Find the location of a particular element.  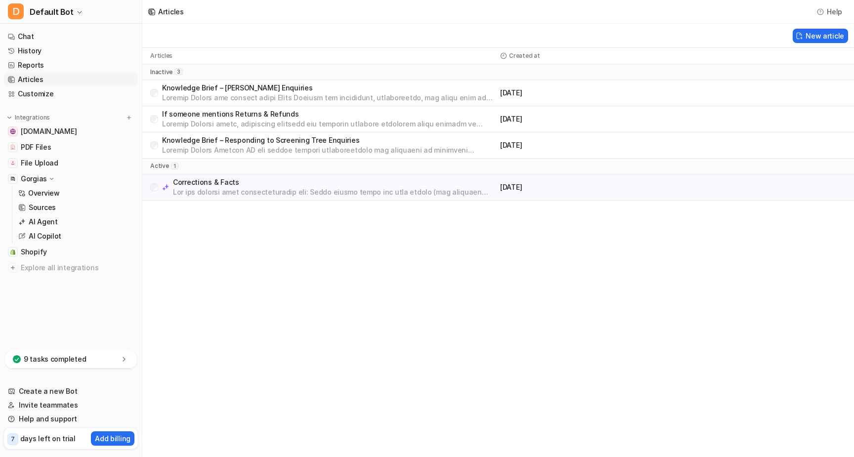

p: Gorgias is located at coordinates (34, 179).